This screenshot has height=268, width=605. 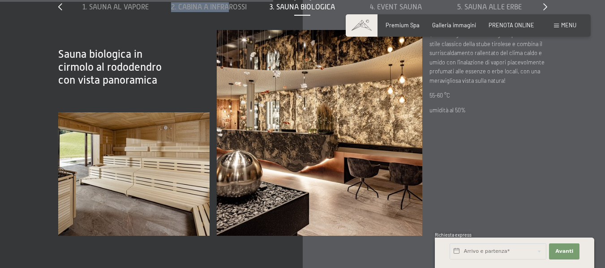 What do you see at coordinates (110, 67) in the screenshot?
I see `span: Sauna biologica in cirmolo al rododendro con vista panoramica` at bounding box center [110, 67].